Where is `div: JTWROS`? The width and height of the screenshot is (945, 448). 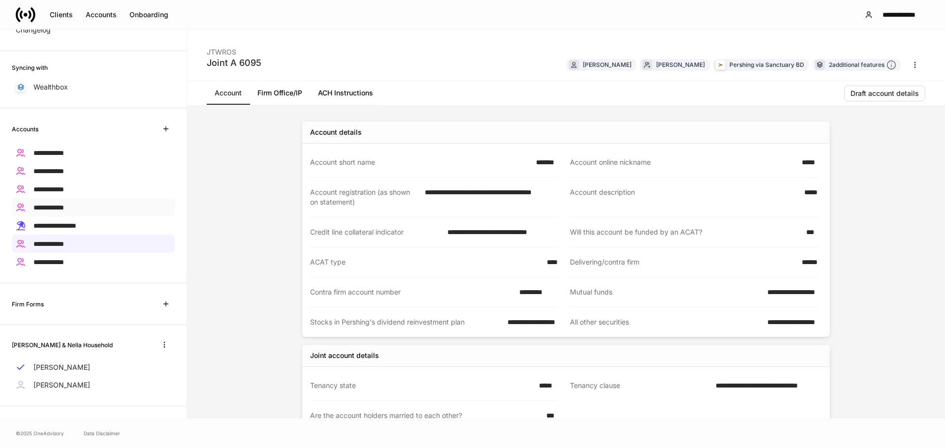 div: JTWROS is located at coordinates (234, 49).